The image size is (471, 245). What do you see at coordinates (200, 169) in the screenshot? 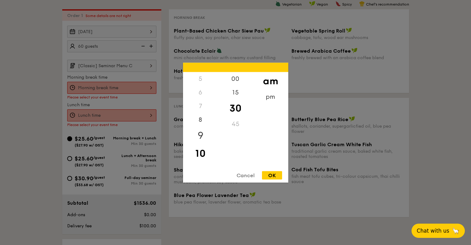
I see `div: 11` at bounding box center [200, 169].